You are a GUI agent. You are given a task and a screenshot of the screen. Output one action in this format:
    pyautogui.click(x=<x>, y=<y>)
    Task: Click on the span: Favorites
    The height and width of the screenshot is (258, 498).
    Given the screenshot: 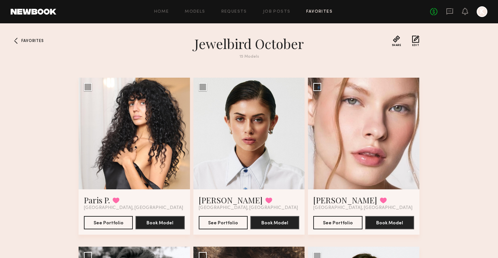 What is the action you would take?
    pyautogui.click(x=32, y=41)
    